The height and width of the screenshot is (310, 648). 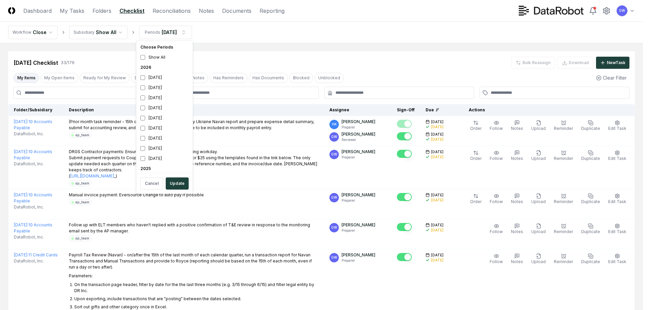 I want to click on div: Show All, so click(x=164, y=57).